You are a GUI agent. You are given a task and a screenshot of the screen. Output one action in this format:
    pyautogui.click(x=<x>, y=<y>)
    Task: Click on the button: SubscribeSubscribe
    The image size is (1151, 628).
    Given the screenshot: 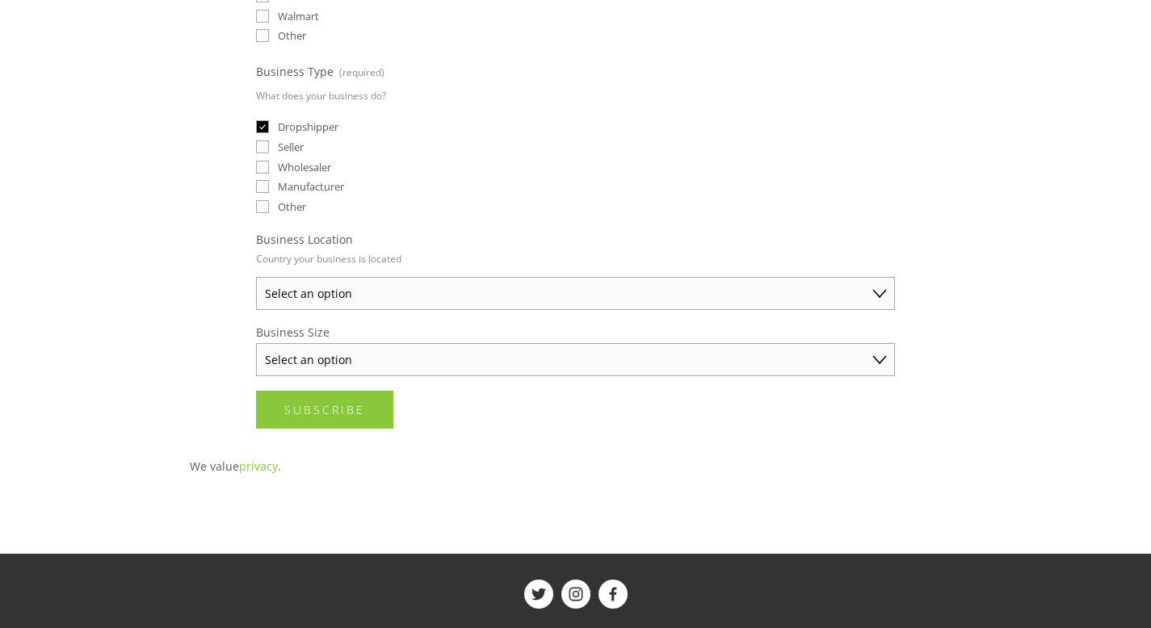 What is the action you would take?
    pyautogui.click(x=325, y=409)
    